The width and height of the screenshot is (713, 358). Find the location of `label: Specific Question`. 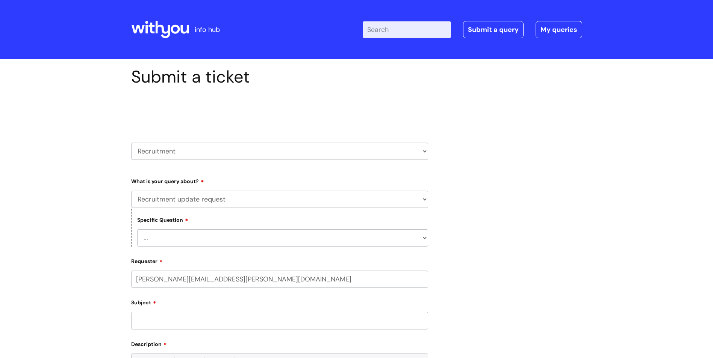

label: Specific Question is located at coordinates (163, 220).